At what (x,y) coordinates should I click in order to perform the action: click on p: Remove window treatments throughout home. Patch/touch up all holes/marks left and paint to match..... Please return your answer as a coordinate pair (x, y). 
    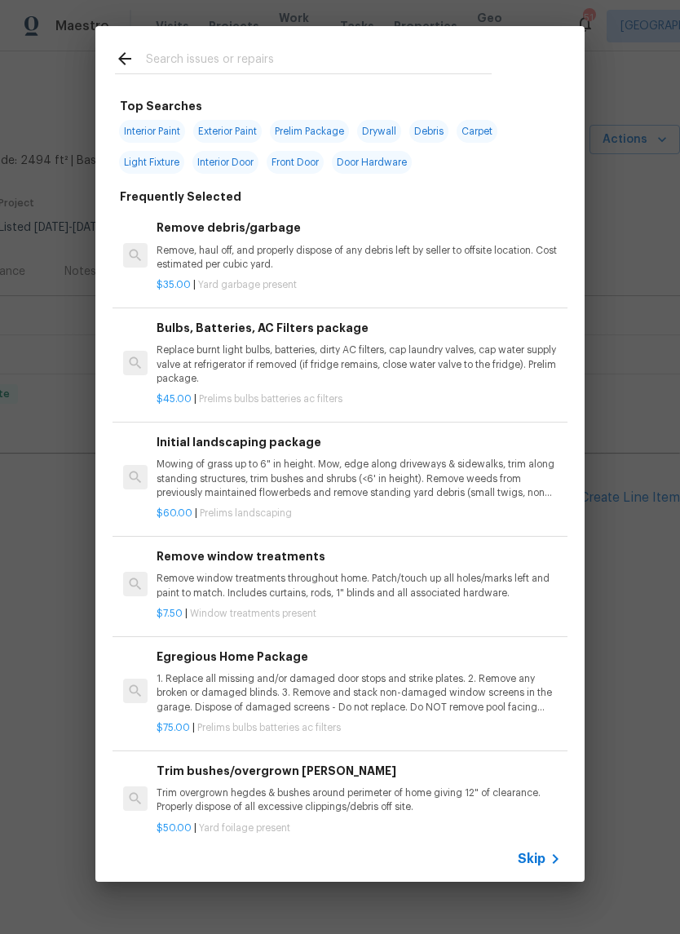
    Looking at the image, I should click on (359, 586).